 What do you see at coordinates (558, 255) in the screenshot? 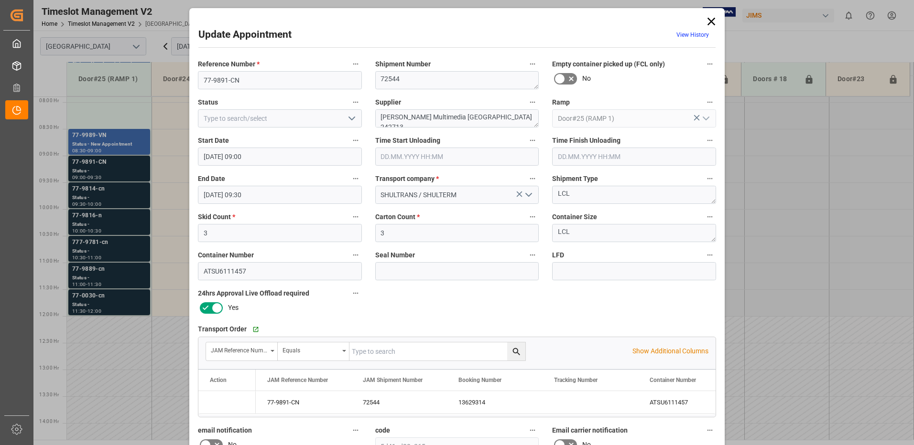
I see `span: LFD` at bounding box center [558, 255].